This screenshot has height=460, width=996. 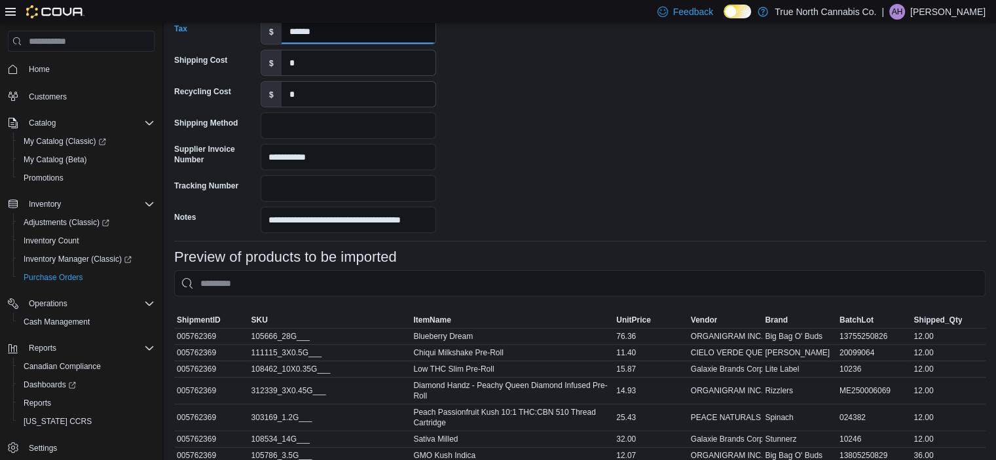 I want to click on button: Reports, so click(x=43, y=348).